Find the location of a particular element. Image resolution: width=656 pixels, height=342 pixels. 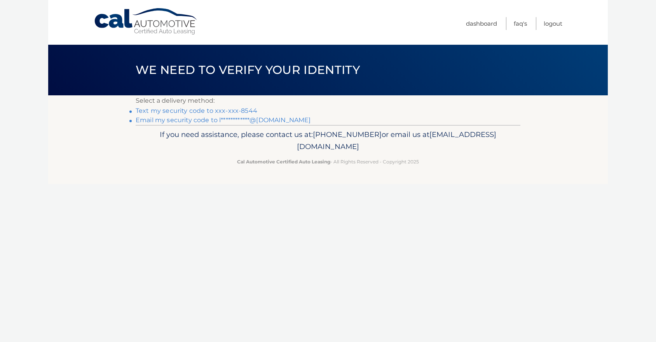

a: Dashboard is located at coordinates (482, 23).